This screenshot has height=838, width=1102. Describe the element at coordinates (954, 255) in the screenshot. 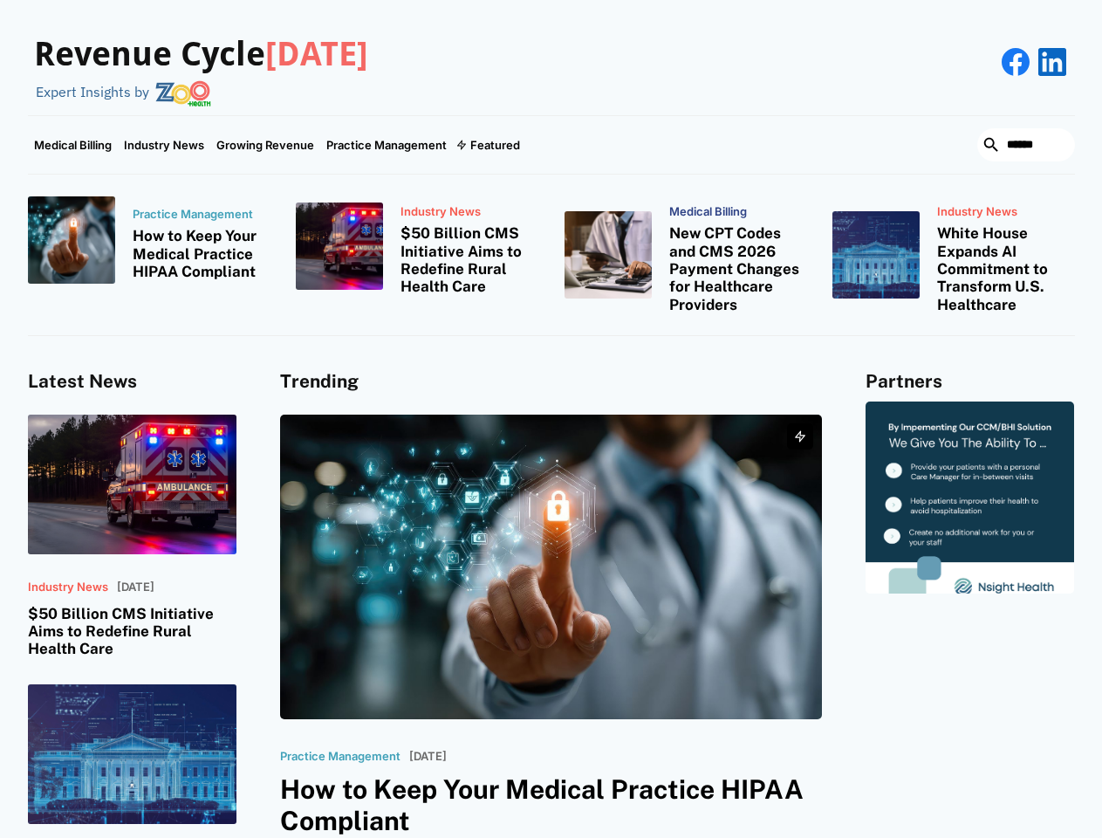

I see `a: Industry NewsWhite House Expands AI Commitment to Transform U.S. Healthcare` at that location.